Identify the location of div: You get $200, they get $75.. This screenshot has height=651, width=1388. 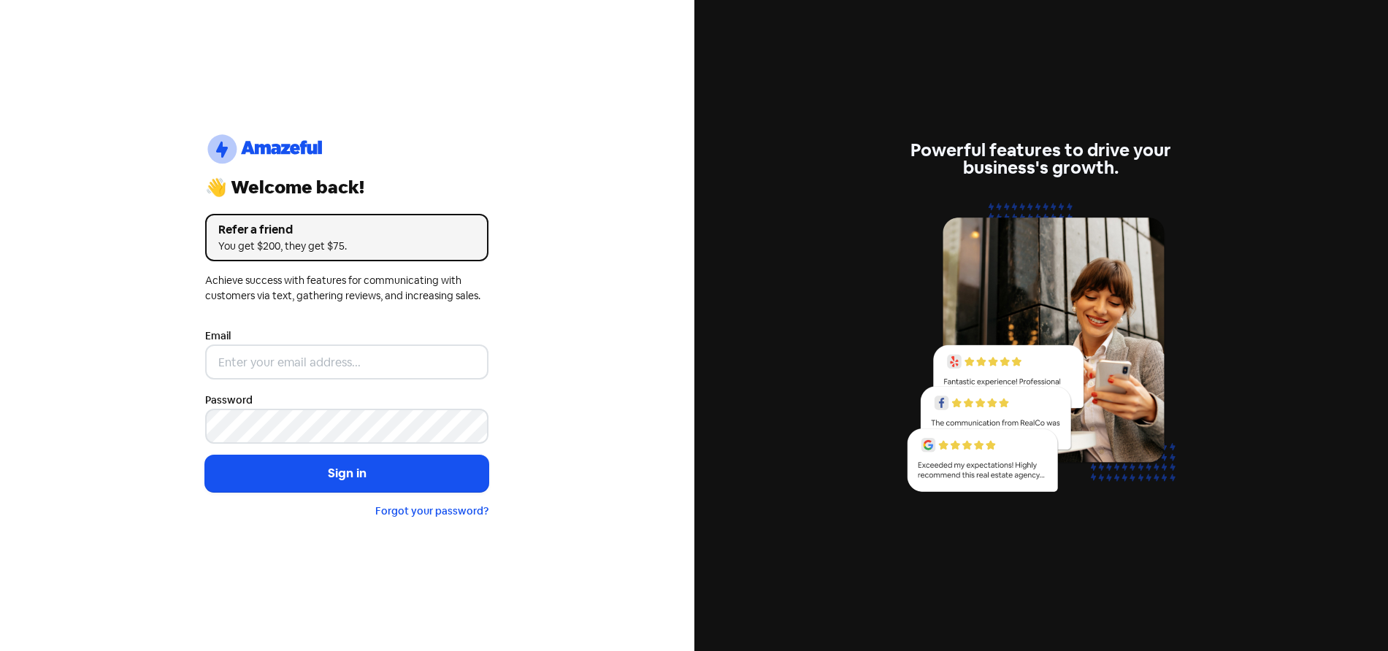
(347, 246).